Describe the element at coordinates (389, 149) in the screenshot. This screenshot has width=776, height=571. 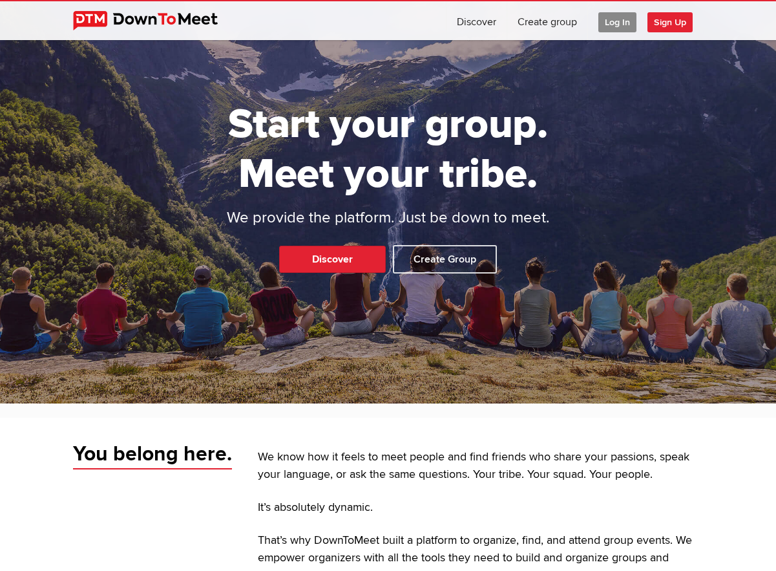
I see `h1: Start your group. Meet your tribe.` at that location.